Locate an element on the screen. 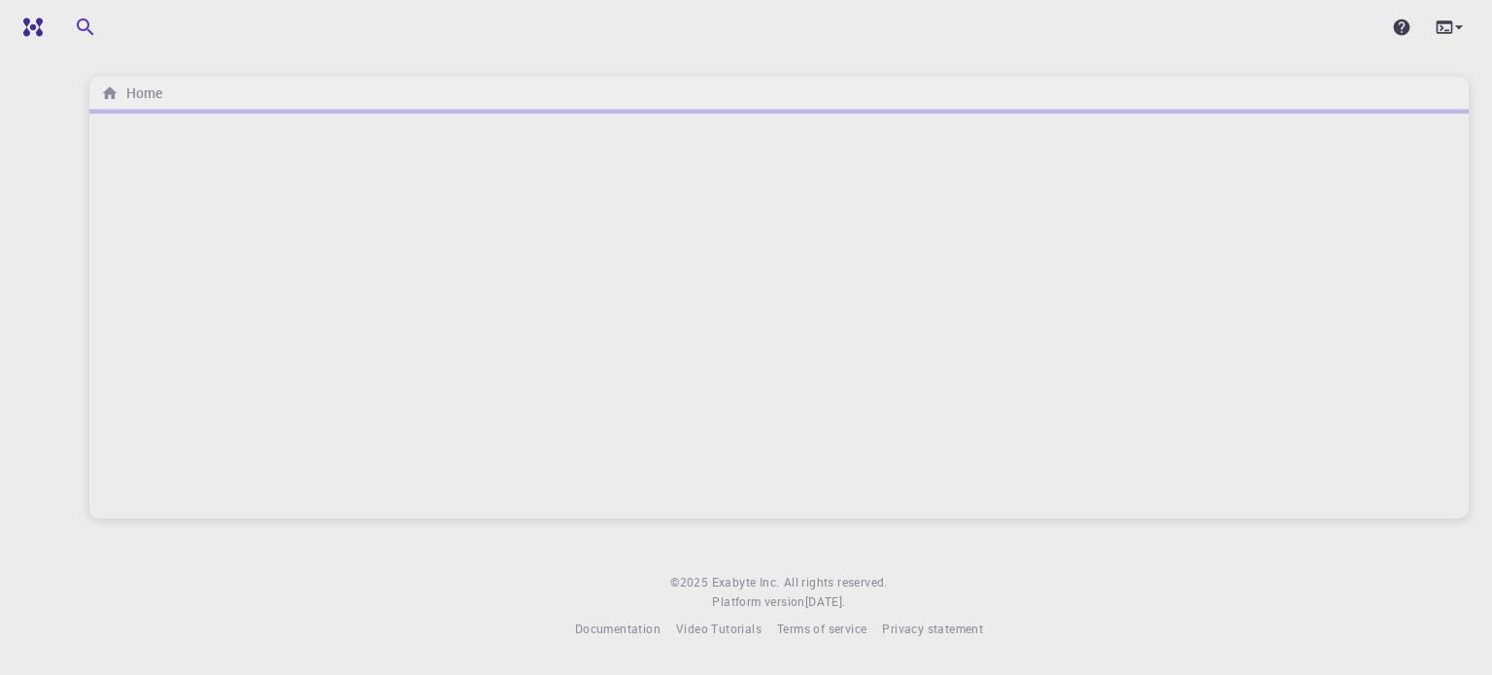  span: Documentation is located at coordinates (618, 628).